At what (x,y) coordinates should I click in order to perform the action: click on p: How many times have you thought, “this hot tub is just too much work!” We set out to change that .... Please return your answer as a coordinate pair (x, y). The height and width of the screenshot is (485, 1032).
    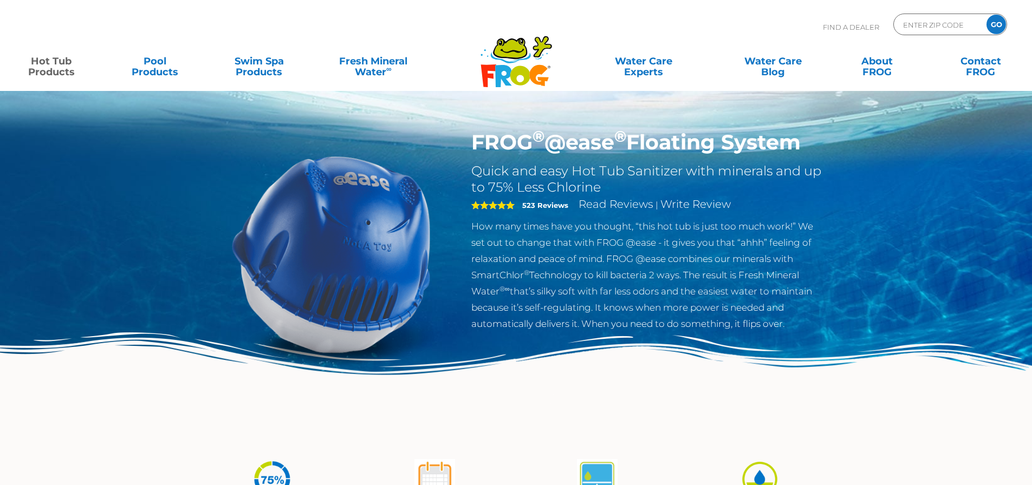
    Looking at the image, I should click on (648, 275).